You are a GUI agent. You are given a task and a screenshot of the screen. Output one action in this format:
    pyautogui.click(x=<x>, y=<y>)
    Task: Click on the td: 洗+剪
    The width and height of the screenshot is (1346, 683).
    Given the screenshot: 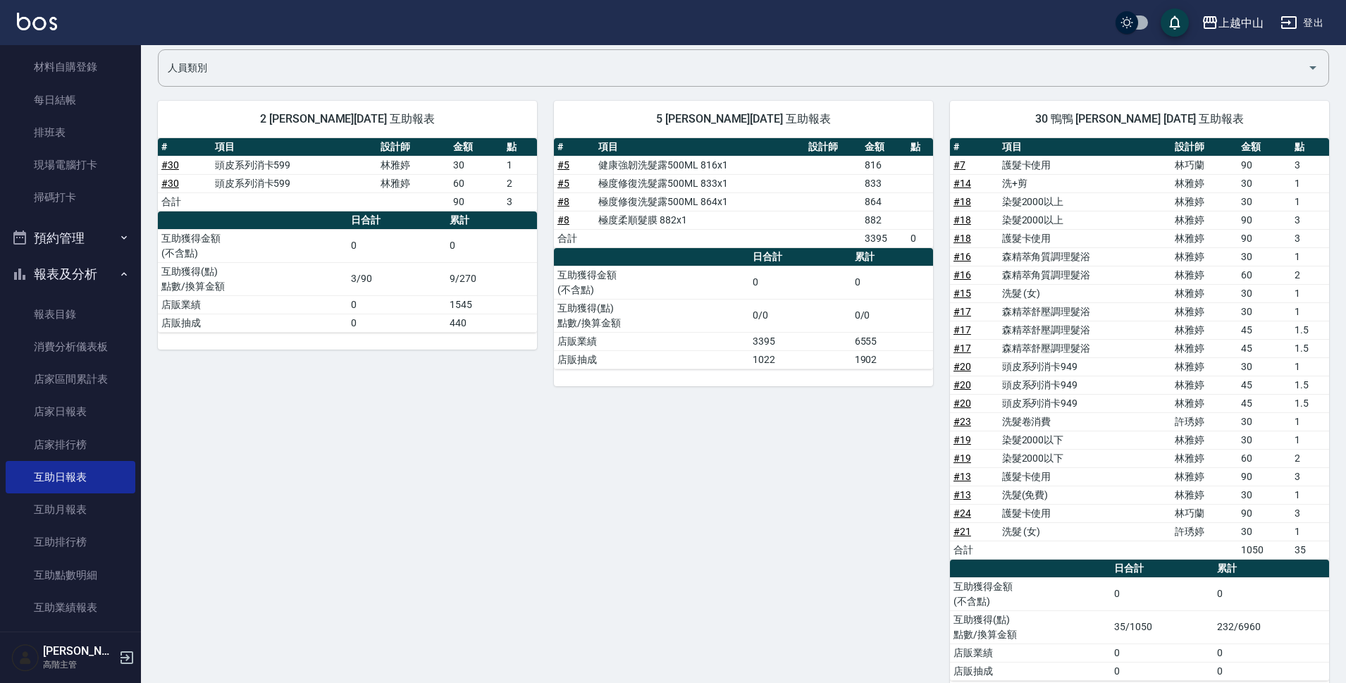 What is the action you would take?
    pyautogui.click(x=1085, y=183)
    